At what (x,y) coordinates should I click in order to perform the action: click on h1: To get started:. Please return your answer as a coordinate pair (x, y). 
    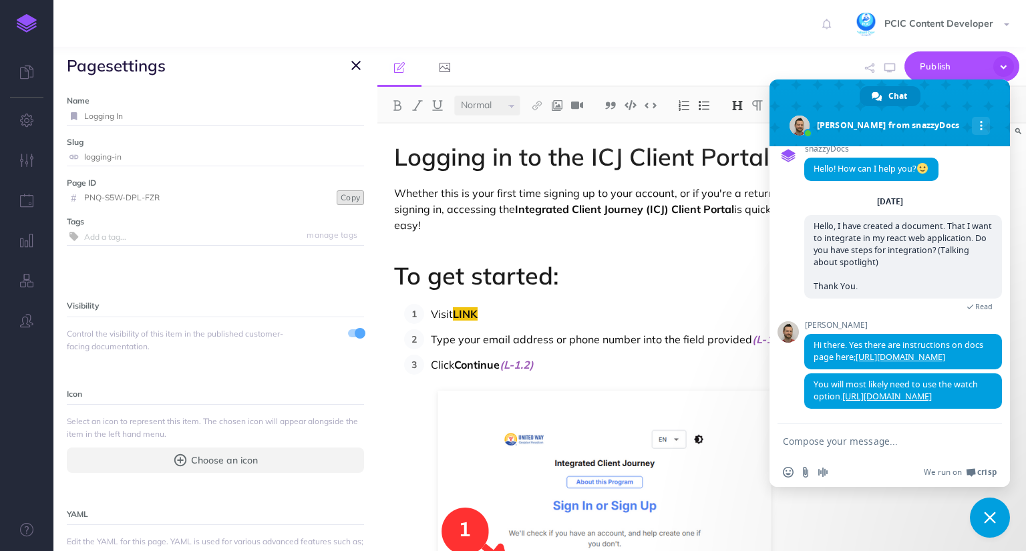
    Looking at the image, I should click on (604, 276).